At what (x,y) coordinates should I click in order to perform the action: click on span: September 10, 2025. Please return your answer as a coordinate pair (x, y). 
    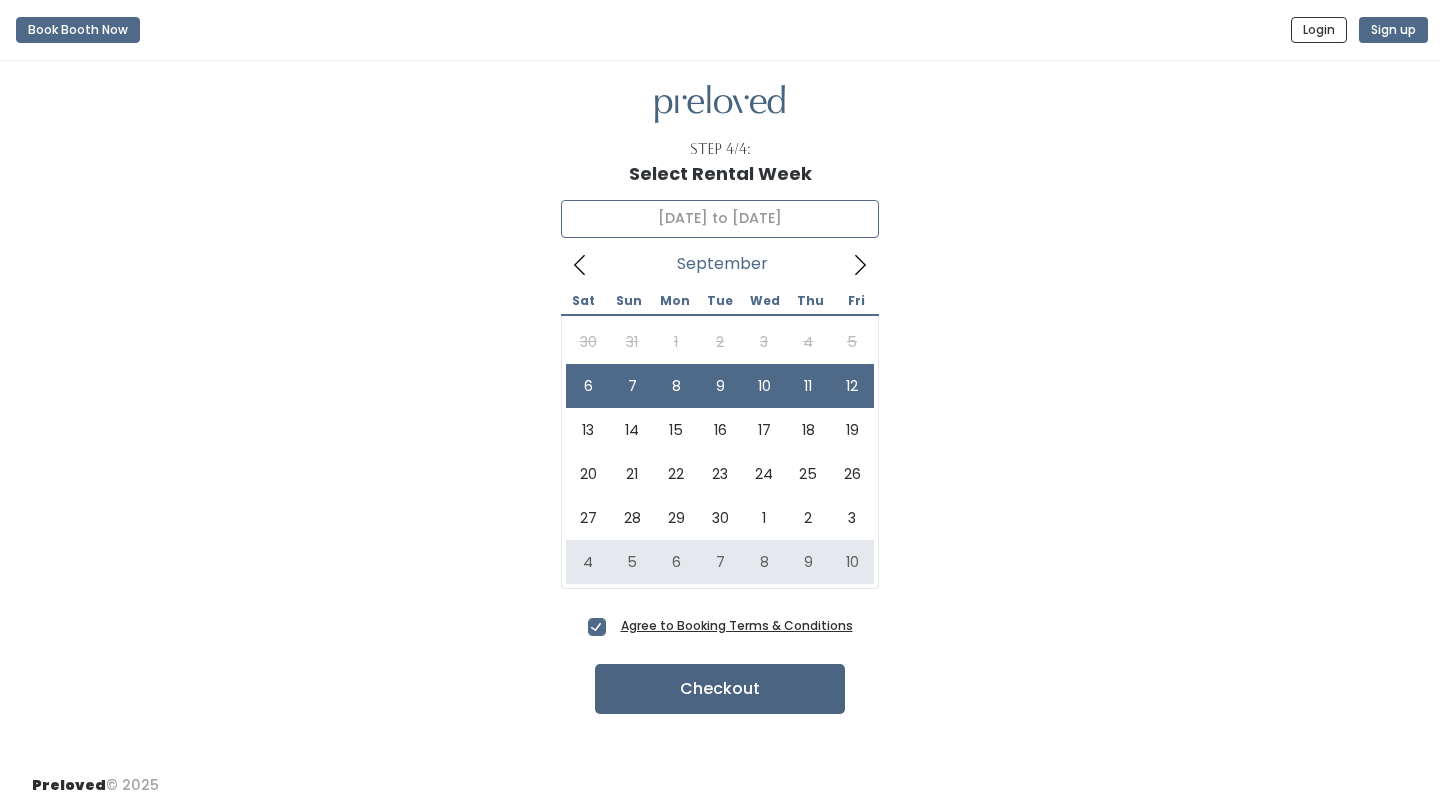
    Looking at the image, I should click on (764, 386).